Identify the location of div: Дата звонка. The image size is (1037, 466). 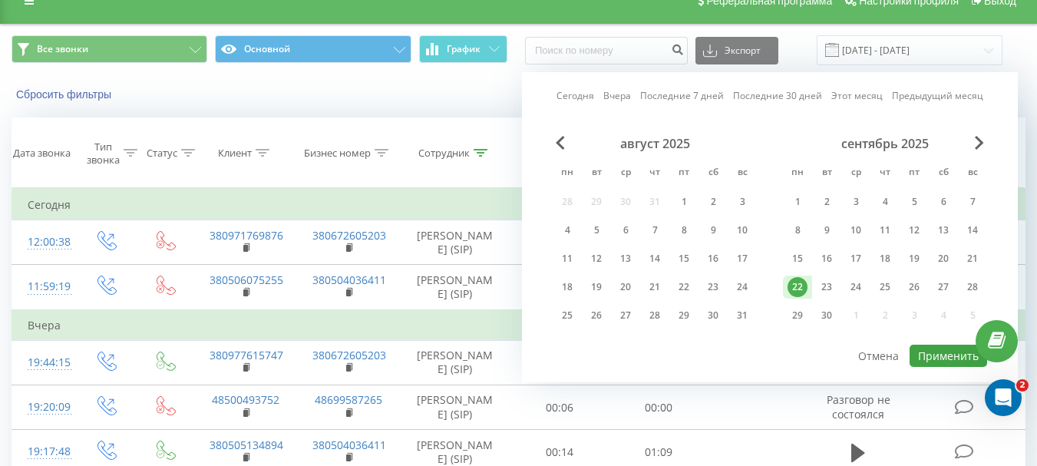
(41, 153).